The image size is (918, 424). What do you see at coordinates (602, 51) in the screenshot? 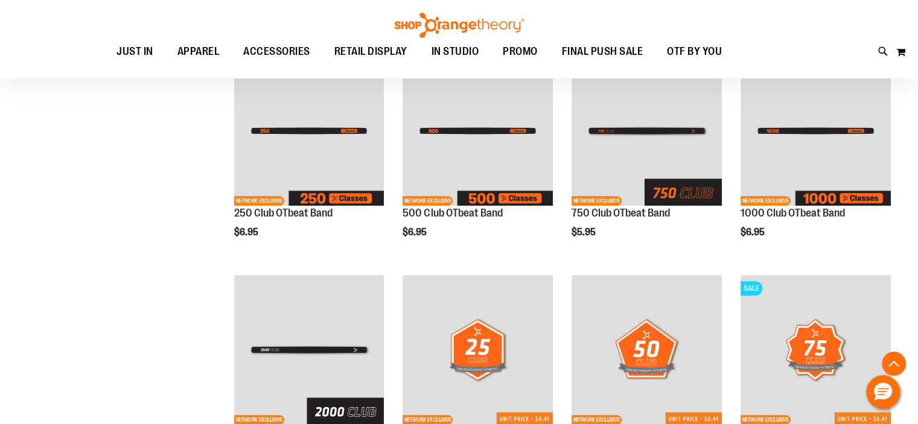
I see `span: FINAL PUSH SALE` at bounding box center [602, 51].